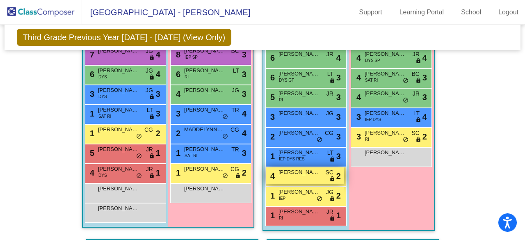 The height and width of the screenshot is (240, 525). What do you see at coordinates (191, 57) in the screenshot?
I see `span: IEP SP` at bounding box center [191, 57].